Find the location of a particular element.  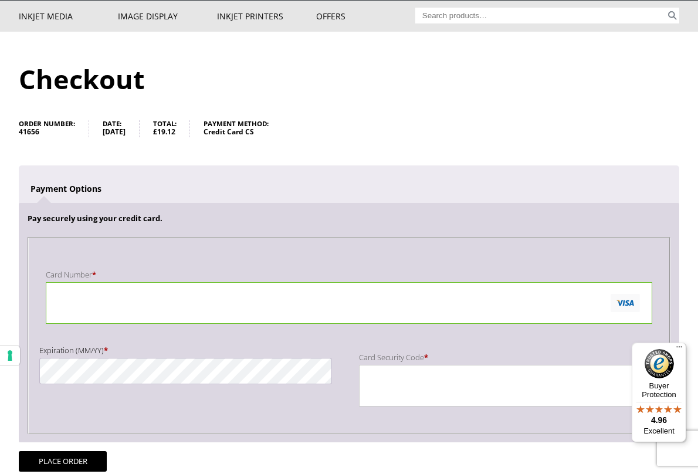

button: Menu is located at coordinates (679, 349).